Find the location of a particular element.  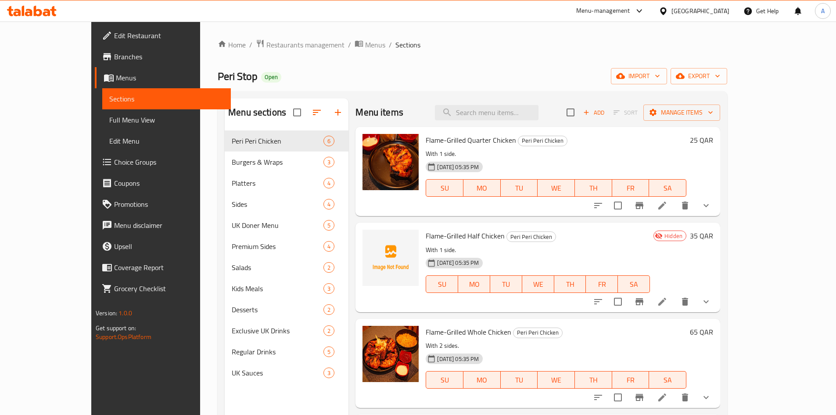

span: import is located at coordinates (639, 76).